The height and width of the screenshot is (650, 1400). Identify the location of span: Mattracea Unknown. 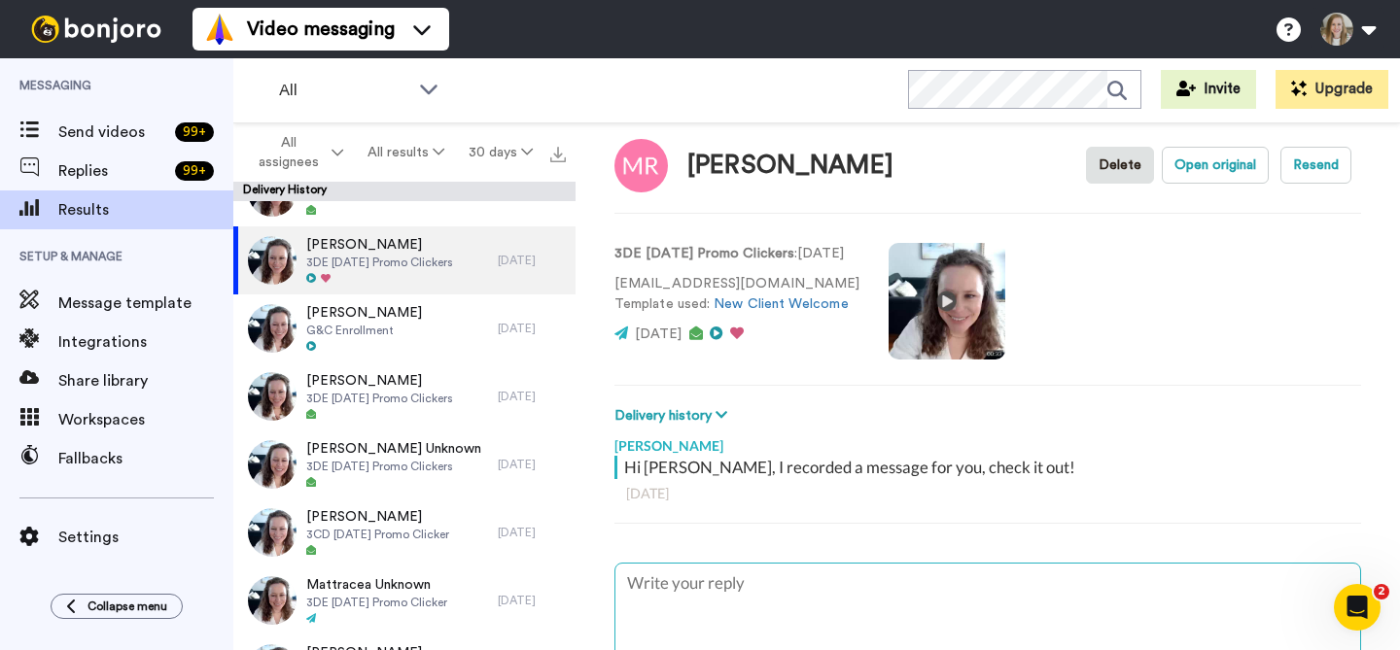
(376, 585).